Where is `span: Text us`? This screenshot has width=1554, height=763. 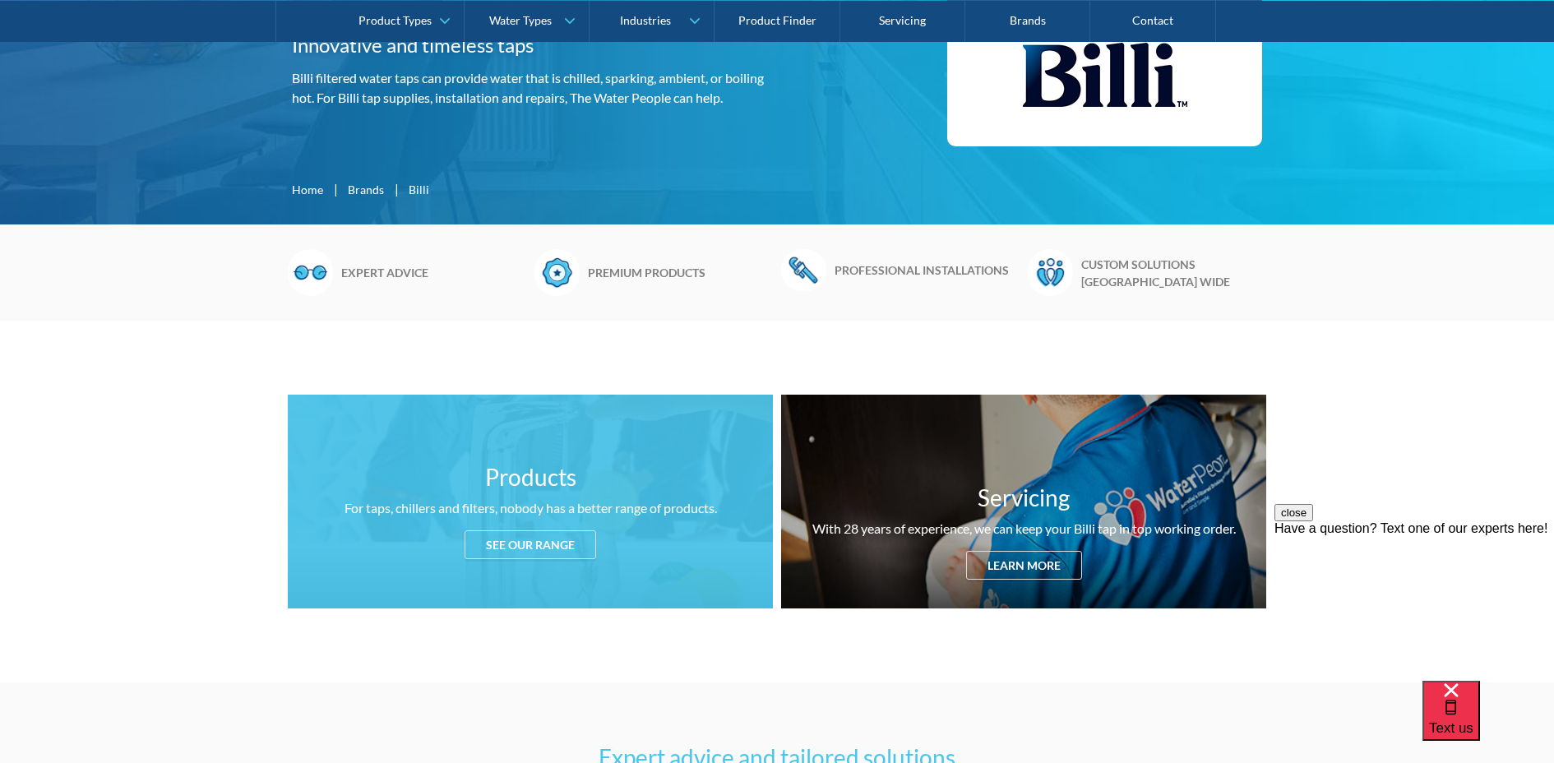 span: Text us is located at coordinates (29, 47).